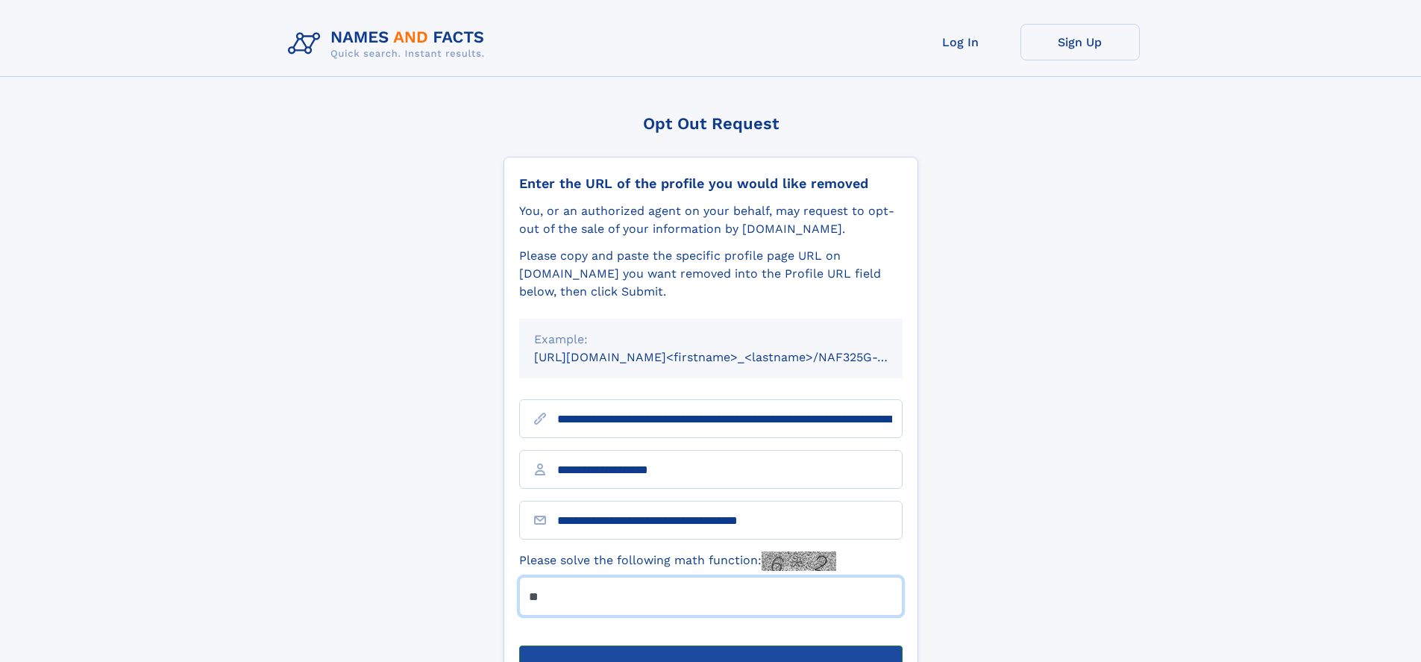  I want to click on div: Example:, so click(711, 339).